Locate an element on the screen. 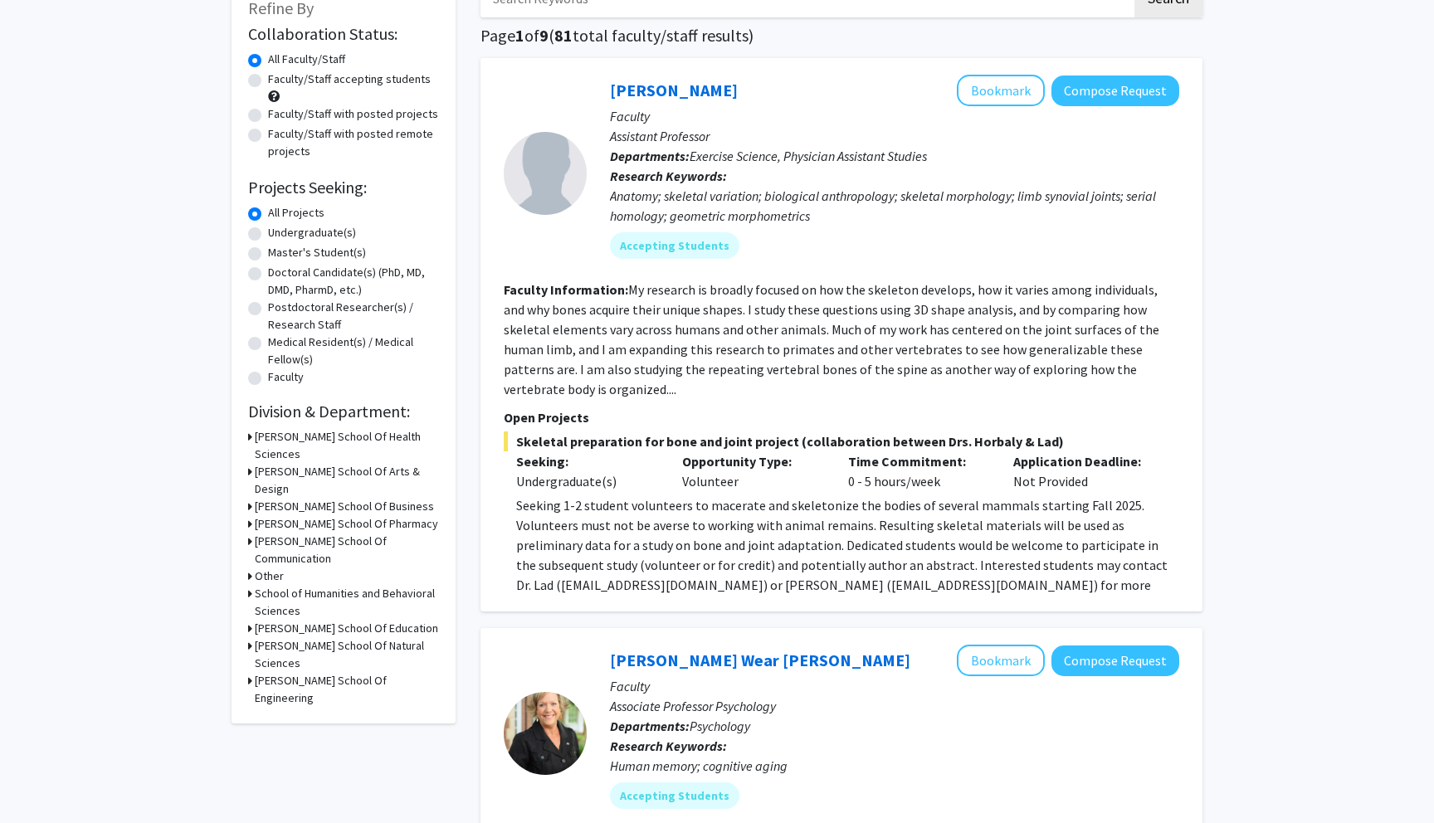 The image size is (1434, 823). div: Anatomy; skeletal variation; biological anthropology; skeletal morphology; limb synovial joints; ... is located at coordinates (895, 206).